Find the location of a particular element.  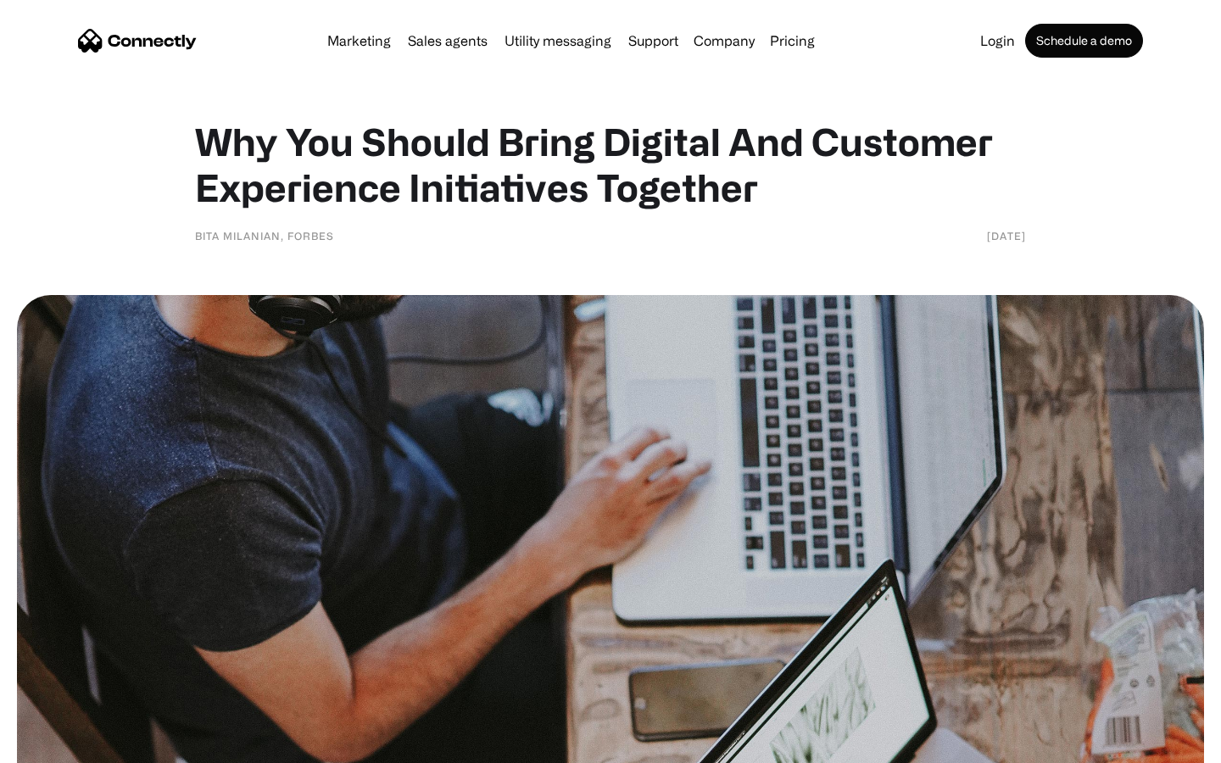

a: Support is located at coordinates (653, 41).